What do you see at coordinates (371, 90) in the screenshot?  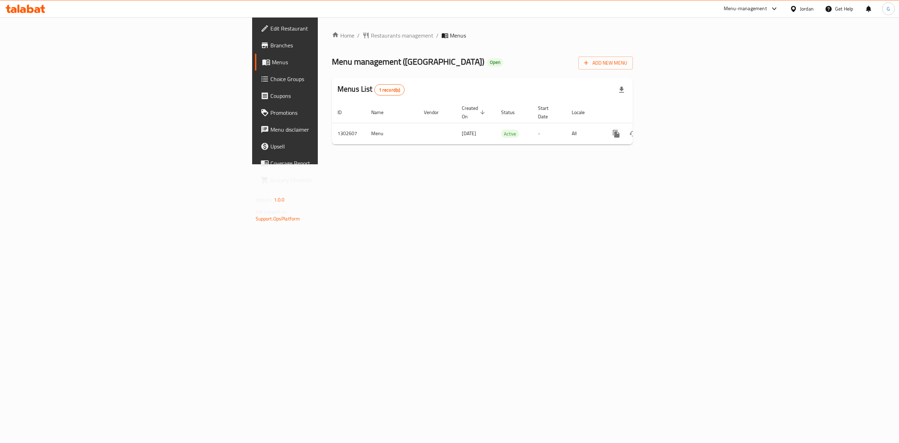 I see `h2: Menus List` at bounding box center [371, 90].